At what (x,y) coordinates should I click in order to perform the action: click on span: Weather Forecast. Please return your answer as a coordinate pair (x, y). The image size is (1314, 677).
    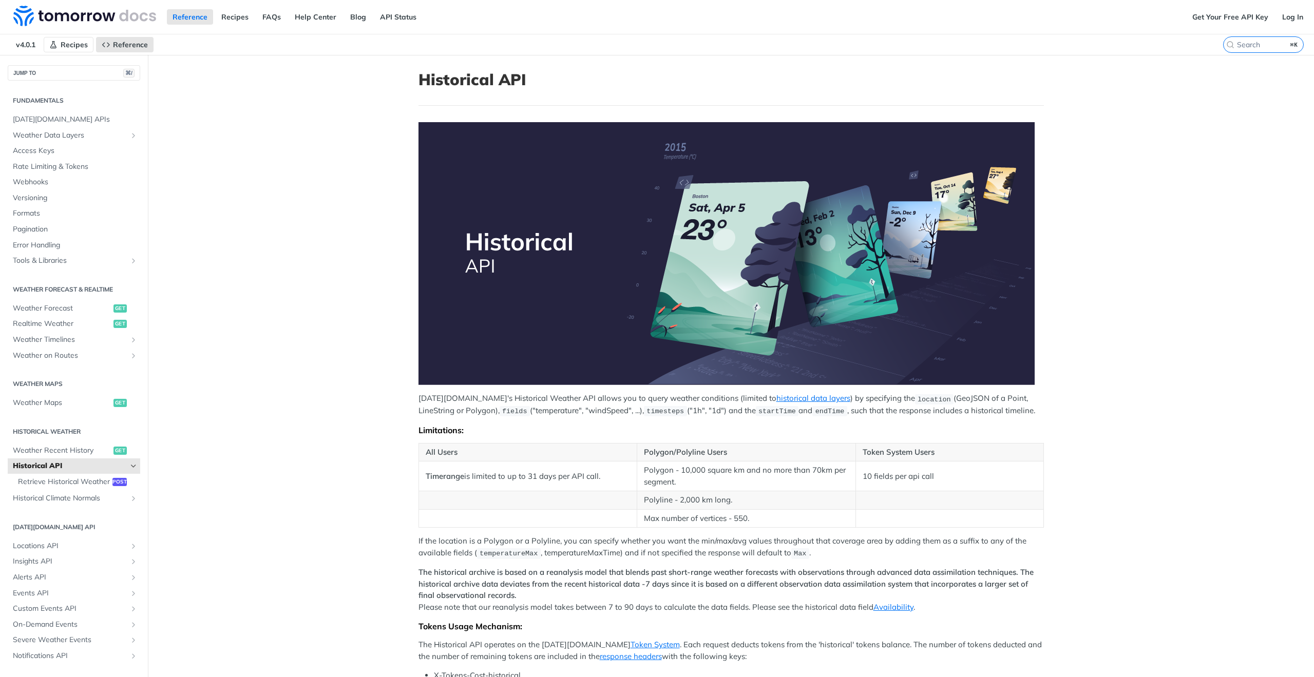
    Looking at the image, I should click on (62, 309).